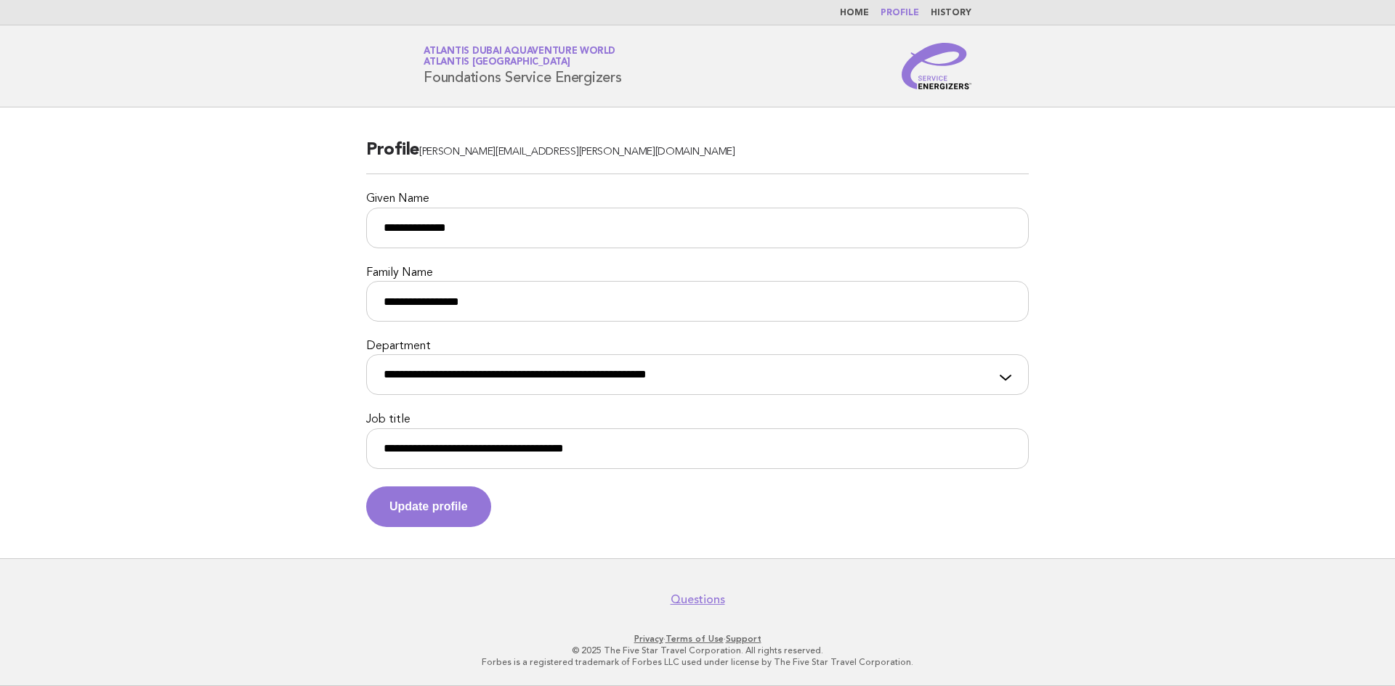  Describe the element at coordinates (697, 651) in the screenshot. I see `p: © 2025 The Five Star Travel Corporation. All rights reserved.` at that location.